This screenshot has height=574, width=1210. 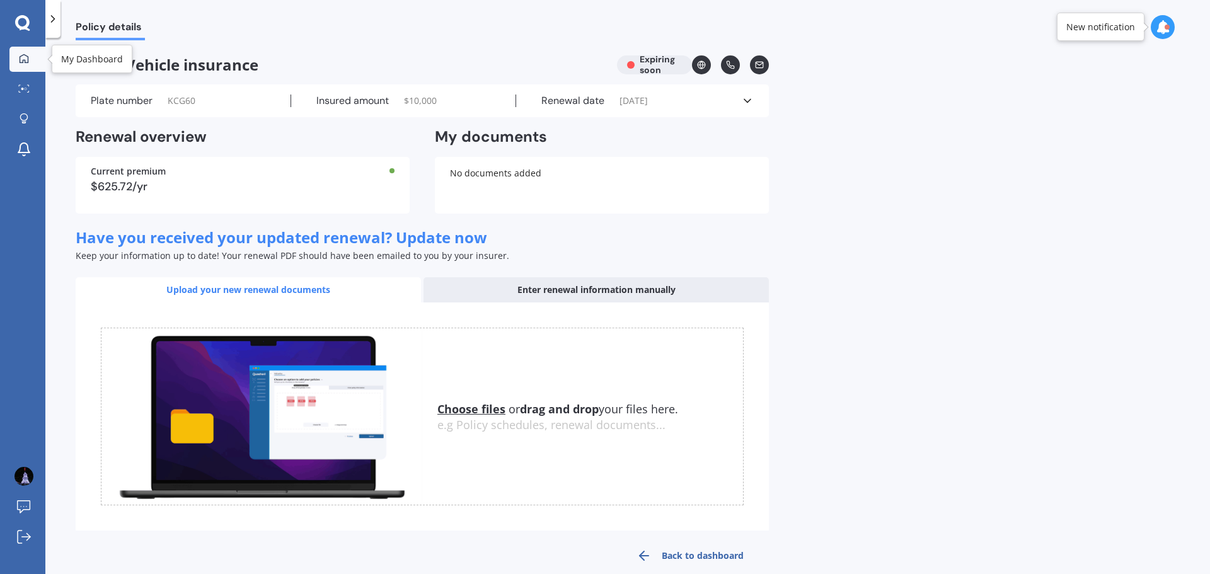 I want to click on div: $625.72/yr, so click(x=243, y=187).